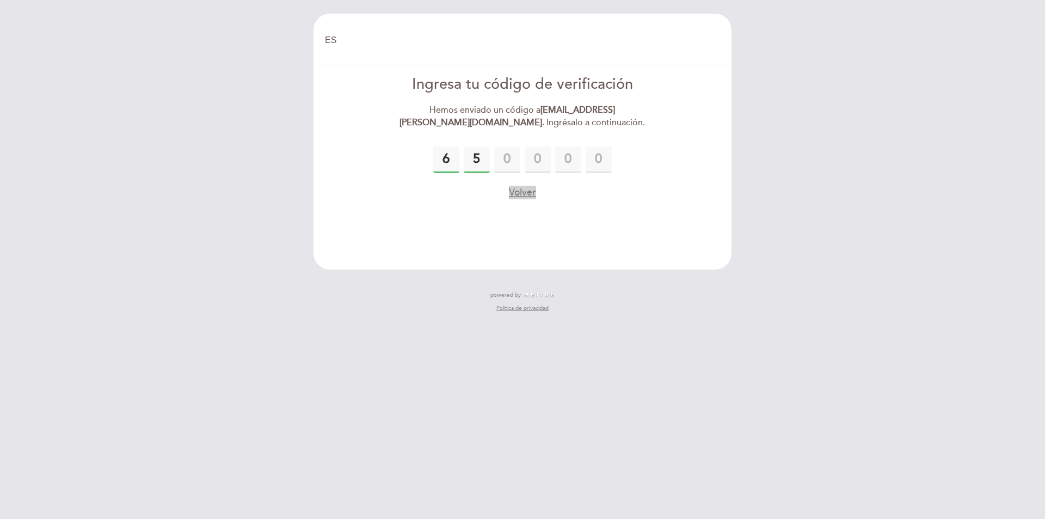 This screenshot has height=519, width=1045. Describe the element at coordinates (523, 308) in the screenshot. I see `a: Política de privacidad` at that location.